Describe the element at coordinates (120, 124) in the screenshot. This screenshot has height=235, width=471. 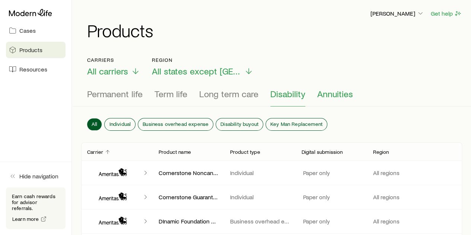
I see `button: Individual` at that location.